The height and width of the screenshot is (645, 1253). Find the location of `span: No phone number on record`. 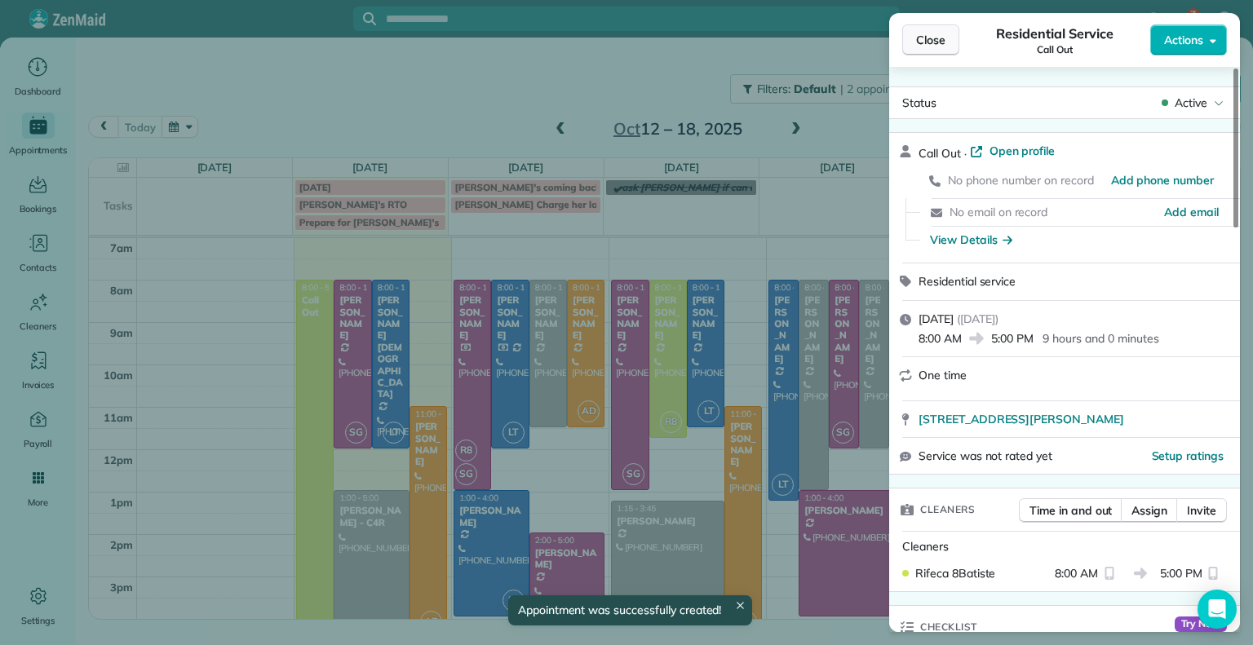

span: No phone number on record is located at coordinates (1021, 180).